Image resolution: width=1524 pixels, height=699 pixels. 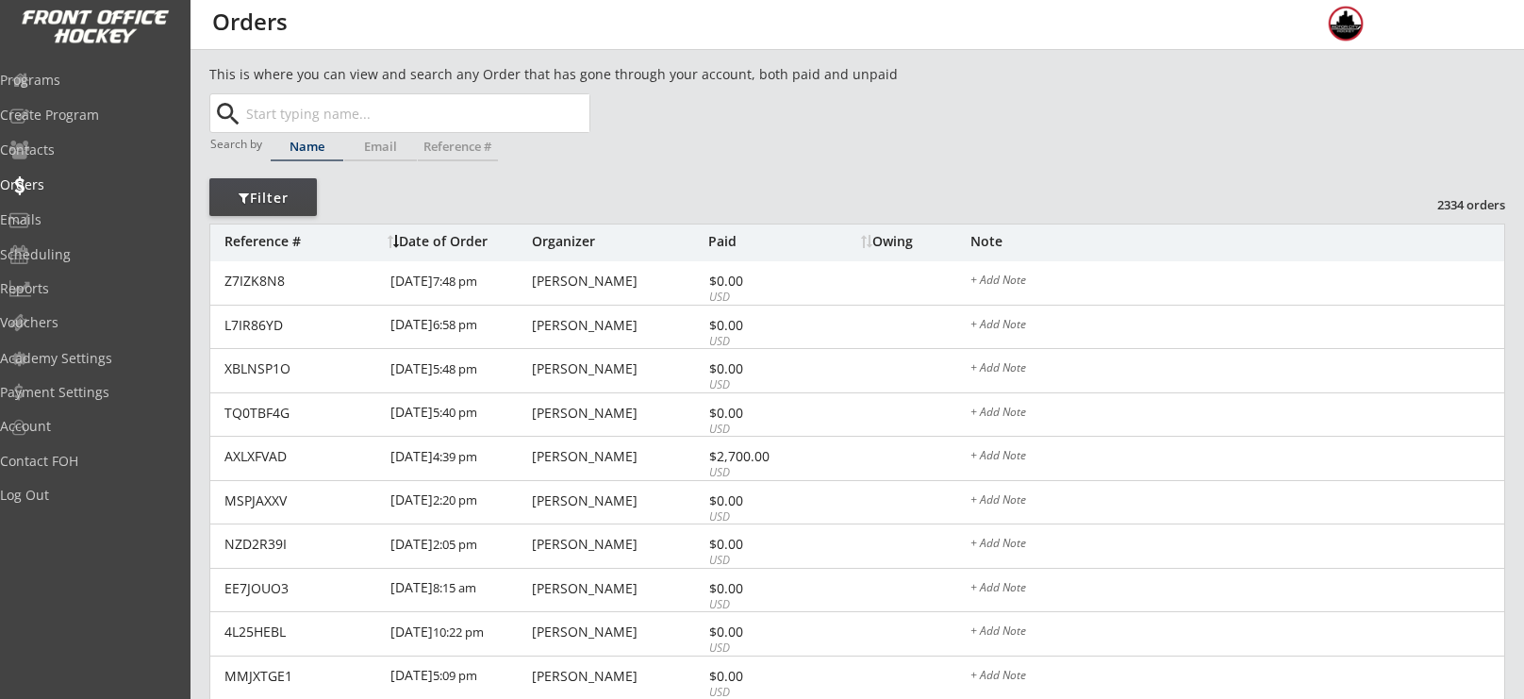 I want to click on div: 4L25HEBL, so click(x=302, y=632).